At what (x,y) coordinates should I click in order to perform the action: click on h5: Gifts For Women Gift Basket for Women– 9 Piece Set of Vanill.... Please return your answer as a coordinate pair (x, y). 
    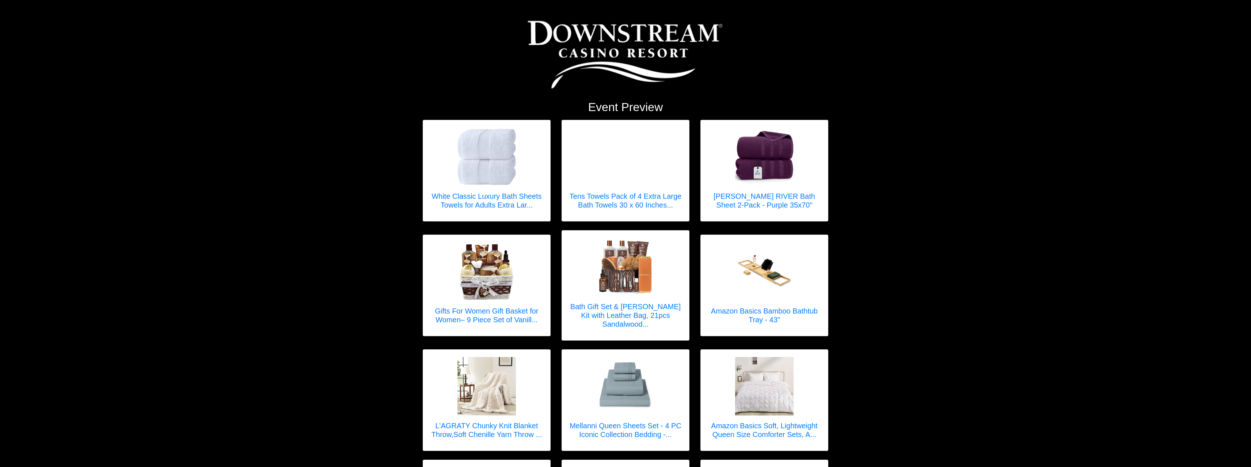
    Looking at the image, I should click on (487, 315).